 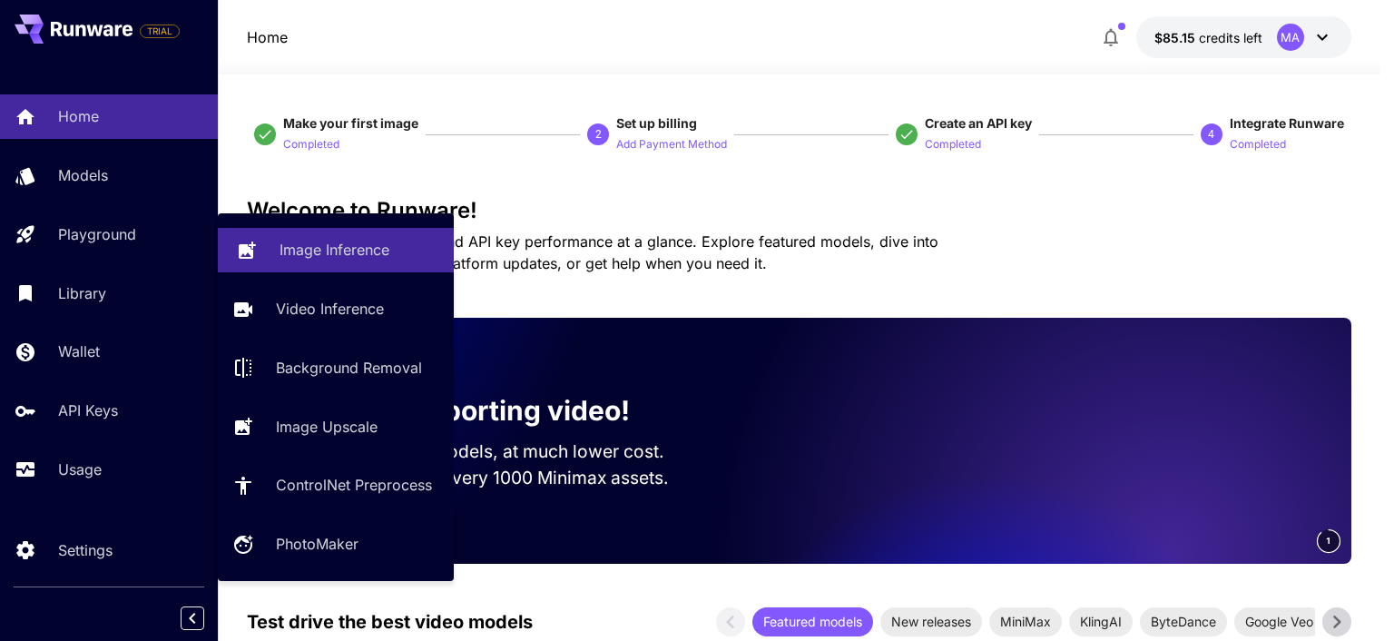 I want to click on p: Library, so click(x=82, y=293).